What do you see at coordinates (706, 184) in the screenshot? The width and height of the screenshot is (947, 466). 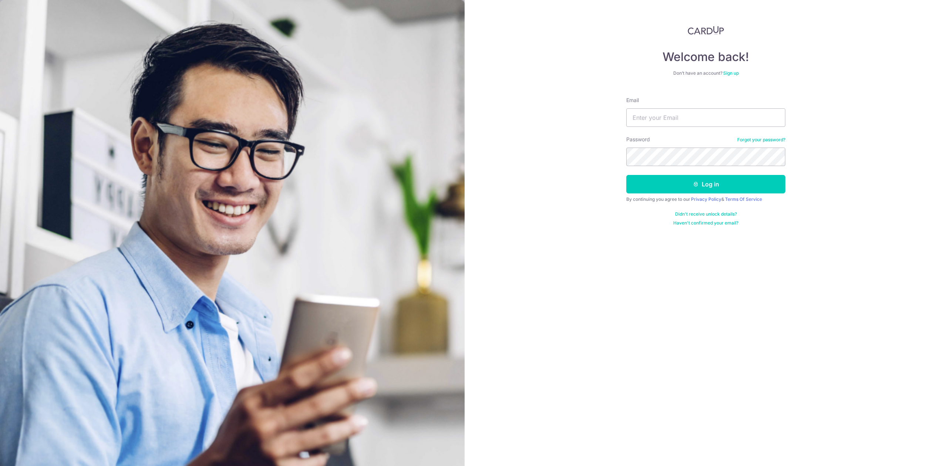 I see `button: Log in` at bounding box center [706, 184].